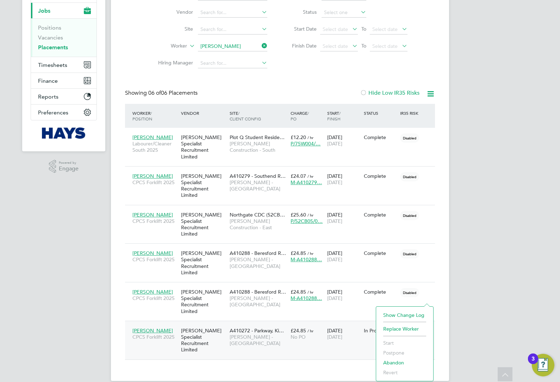 Image resolution: width=560 pixels, height=382 pixels. What do you see at coordinates (173, 93) in the screenshot?
I see `span: 06 Placements` at bounding box center [173, 93].